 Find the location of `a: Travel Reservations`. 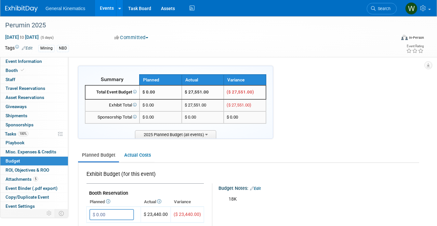

a: Travel Reservations is located at coordinates (34, 88).